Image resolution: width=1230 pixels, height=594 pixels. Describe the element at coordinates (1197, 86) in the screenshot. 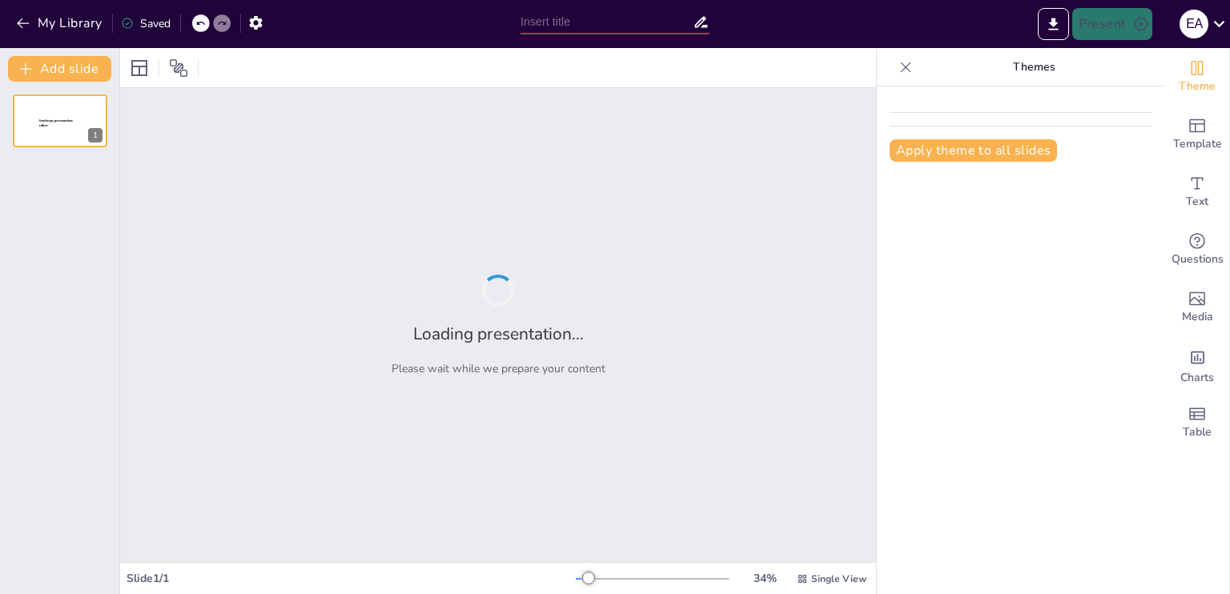

I see `span: Theme` at that location.